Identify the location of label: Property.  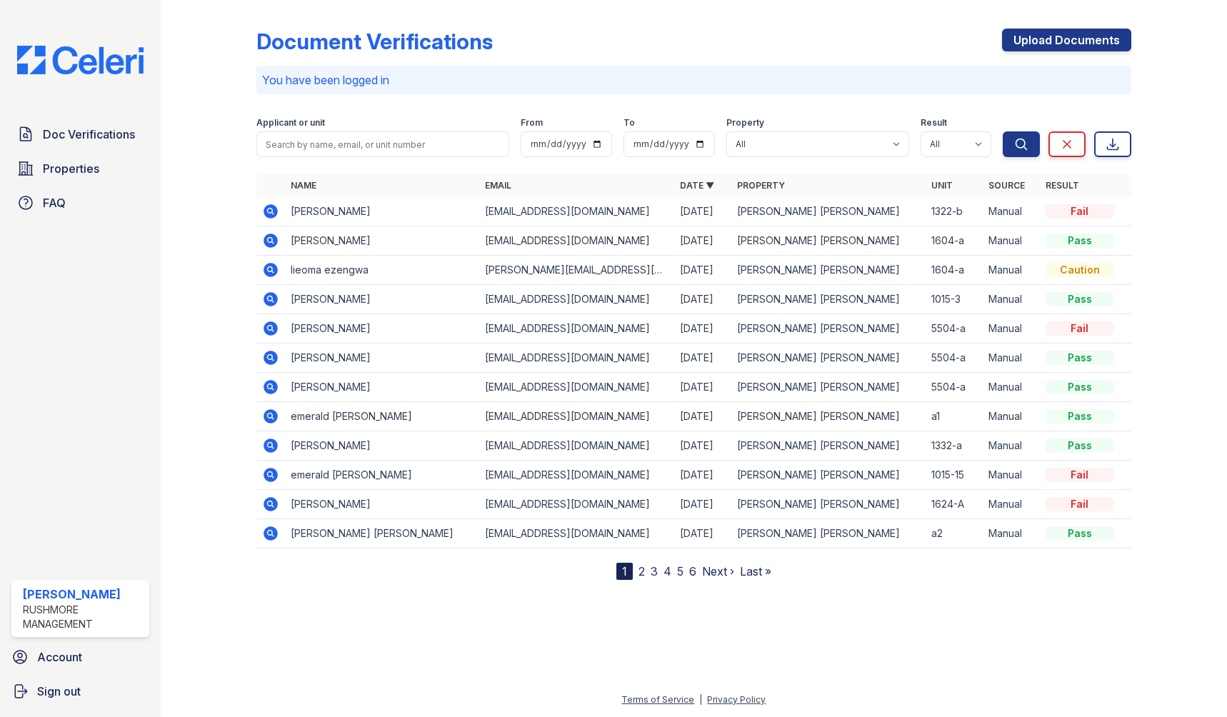
(745, 123).